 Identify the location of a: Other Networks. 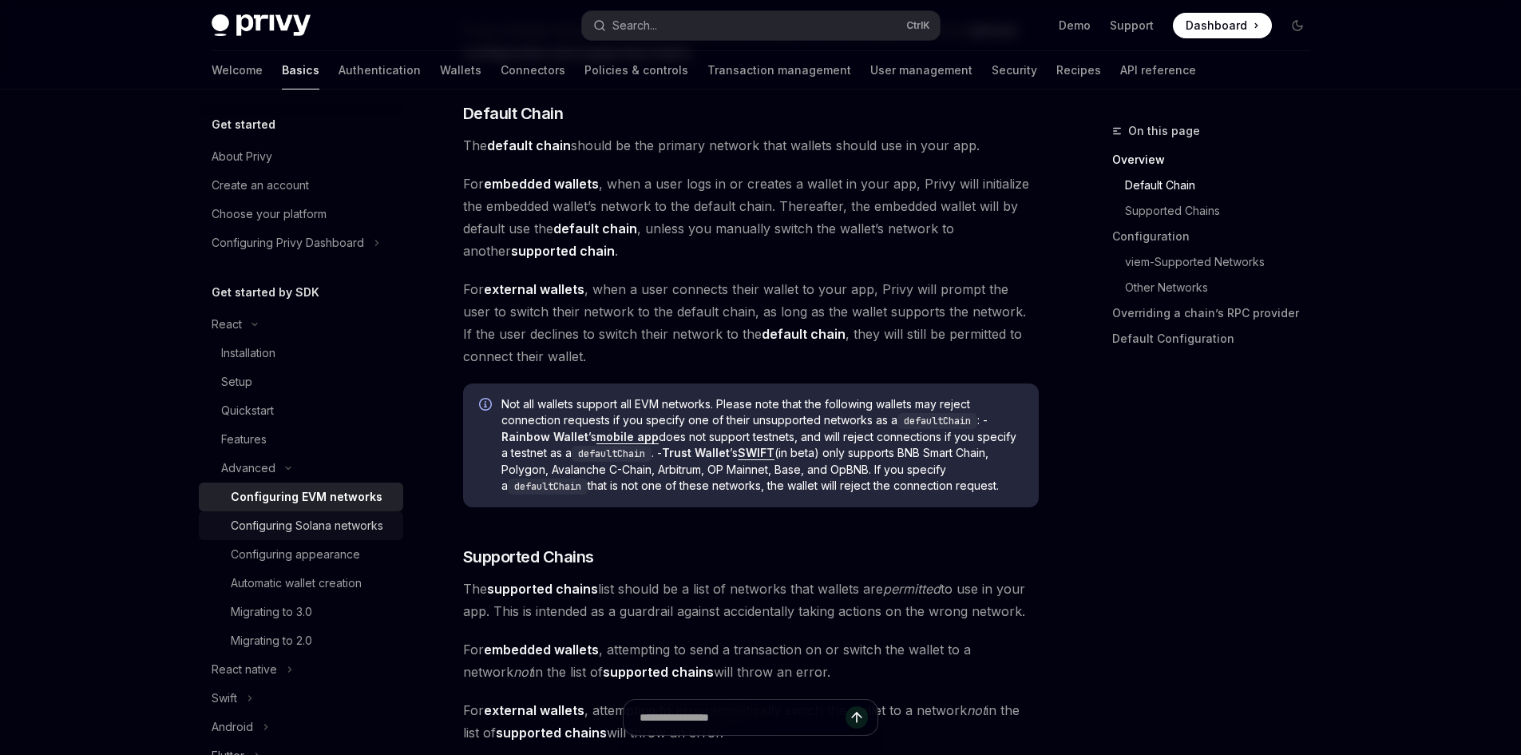
(1224, 287).